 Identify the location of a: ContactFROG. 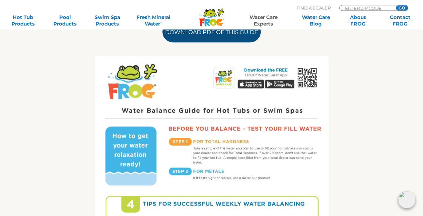
(400, 21).